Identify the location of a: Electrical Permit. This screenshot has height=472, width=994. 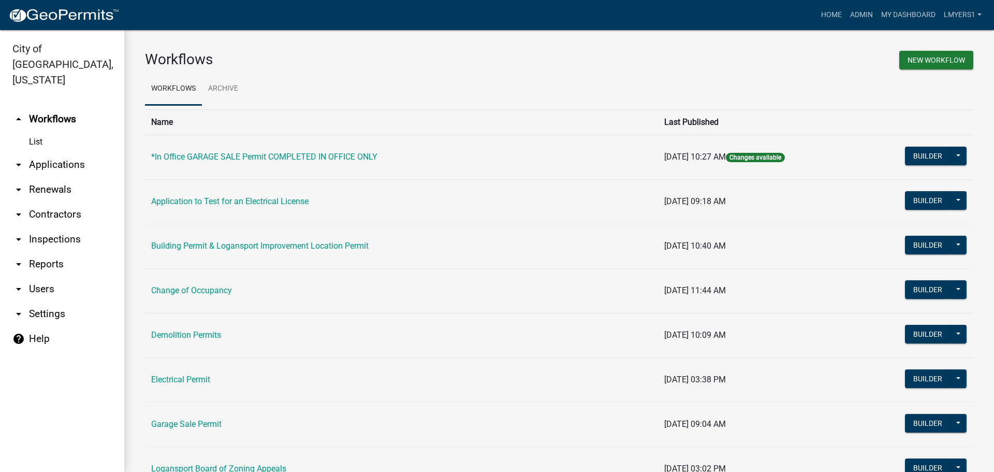
(181, 379).